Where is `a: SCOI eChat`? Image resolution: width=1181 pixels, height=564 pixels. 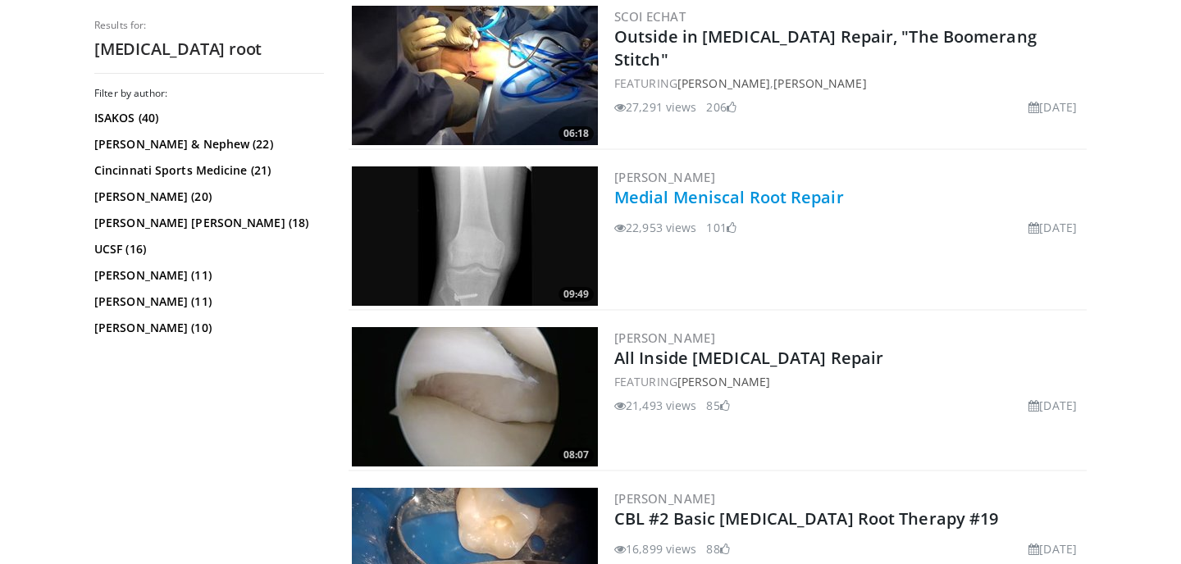
a: SCOI eChat is located at coordinates (650, 16).